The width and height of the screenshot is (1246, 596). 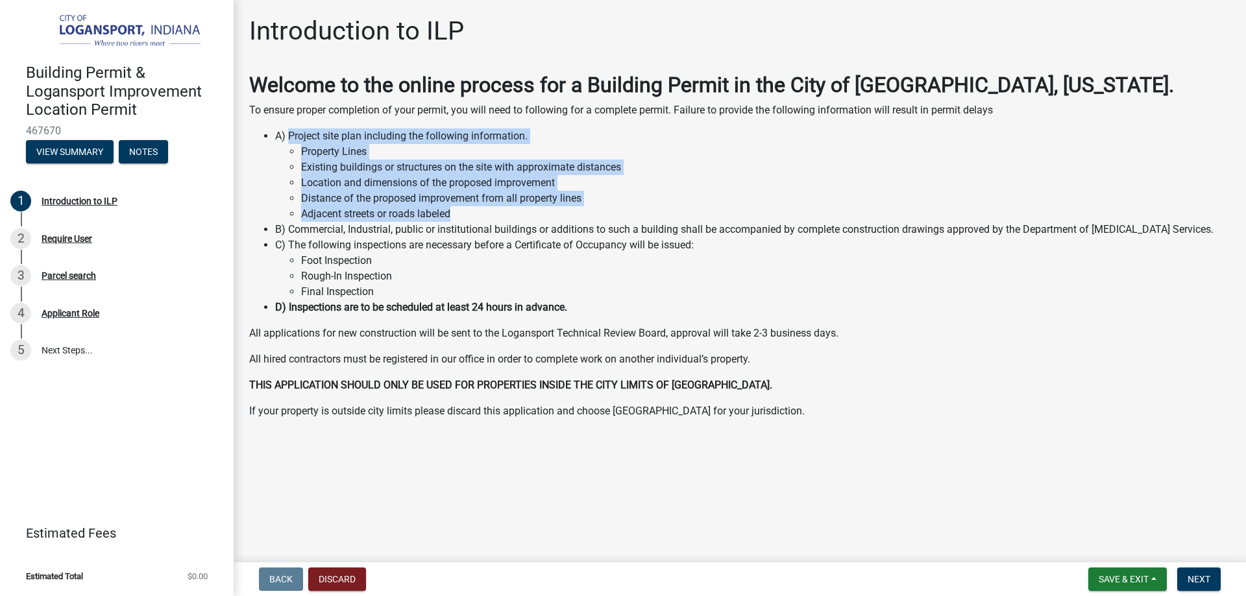 What do you see at coordinates (766, 183) in the screenshot?
I see `li: Location and dimensions of the proposed improvement` at bounding box center [766, 183].